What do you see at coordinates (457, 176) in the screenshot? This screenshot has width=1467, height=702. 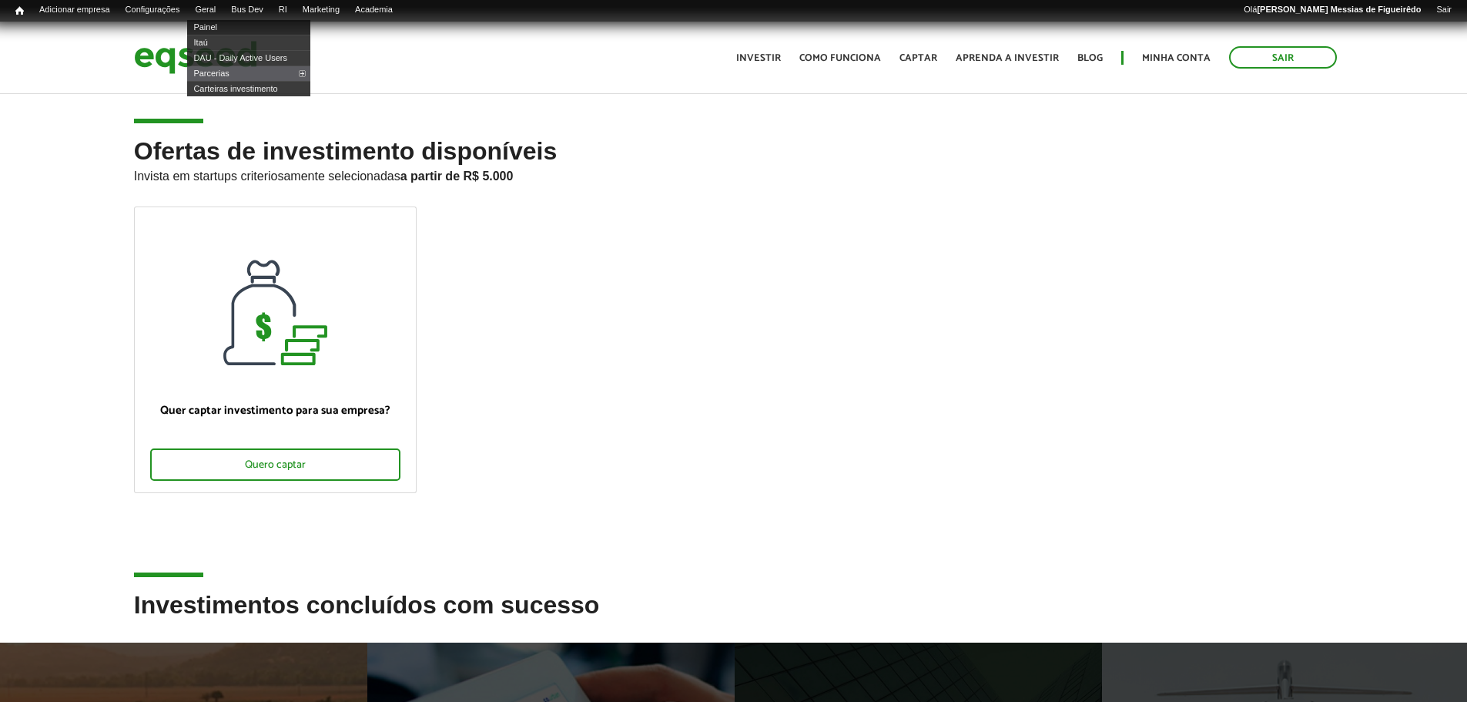 I see `strong: a partir de R$ 5.000` at bounding box center [457, 176].